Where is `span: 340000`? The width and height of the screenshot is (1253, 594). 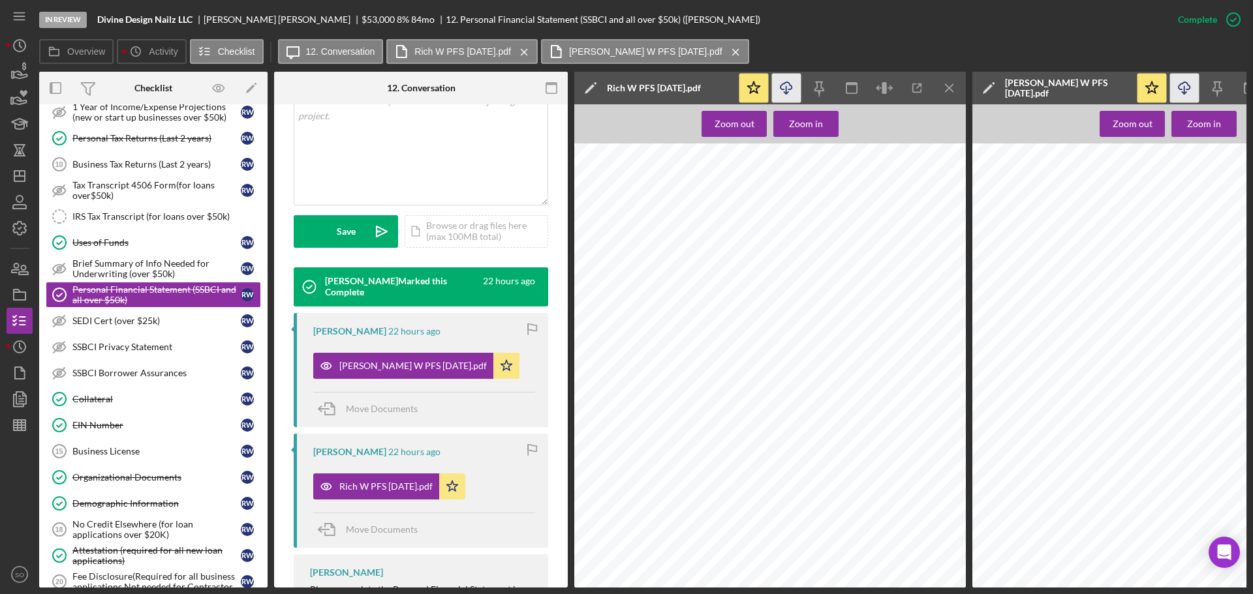 span: 340000 is located at coordinates (764, 467).